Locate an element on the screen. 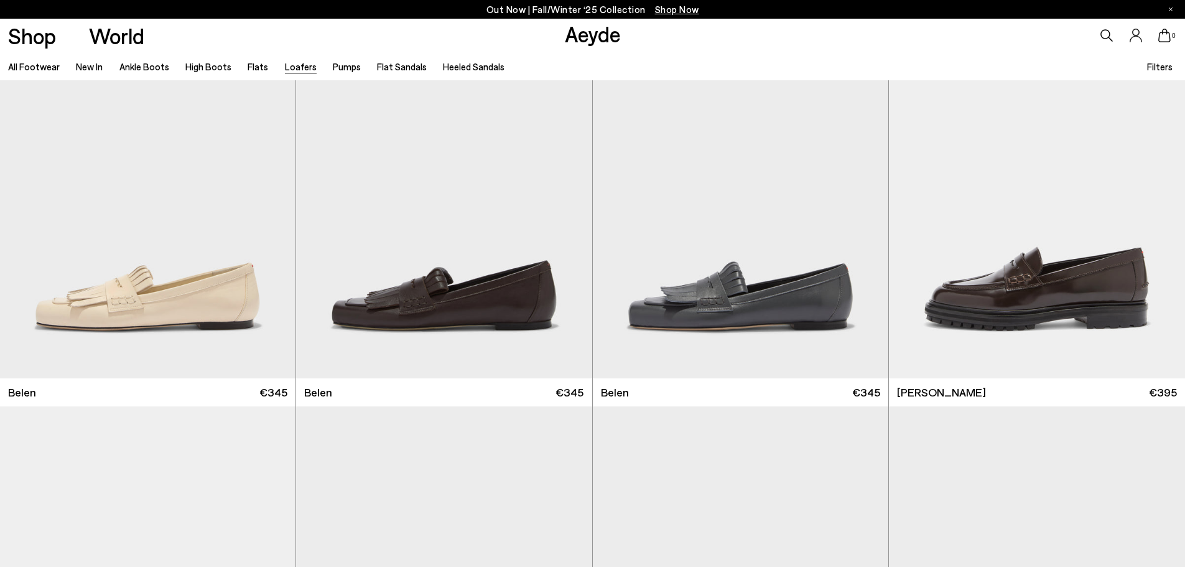 This screenshot has height=567, width=1185. a: Flat Sandals is located at coordinates (402, 67).